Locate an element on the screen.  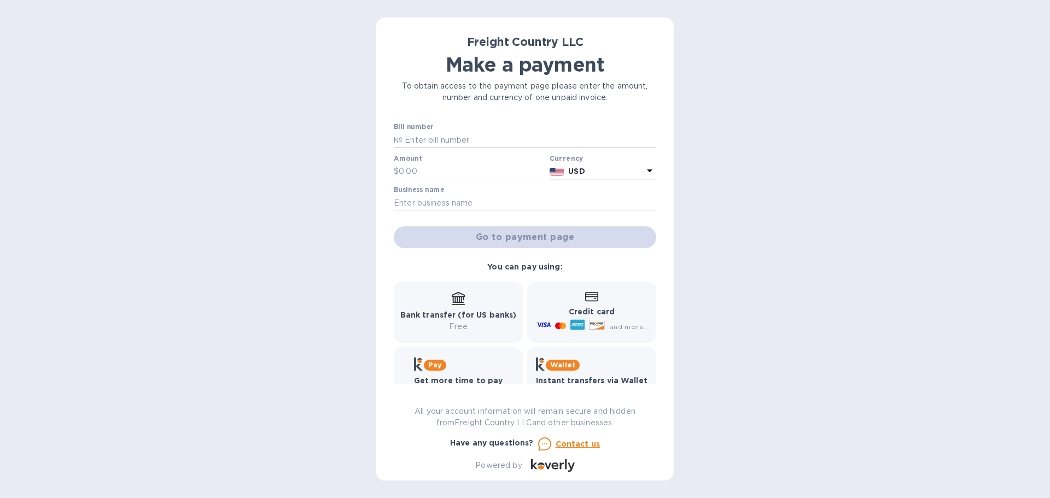
span: and more... is located at coordinates (629, 326).